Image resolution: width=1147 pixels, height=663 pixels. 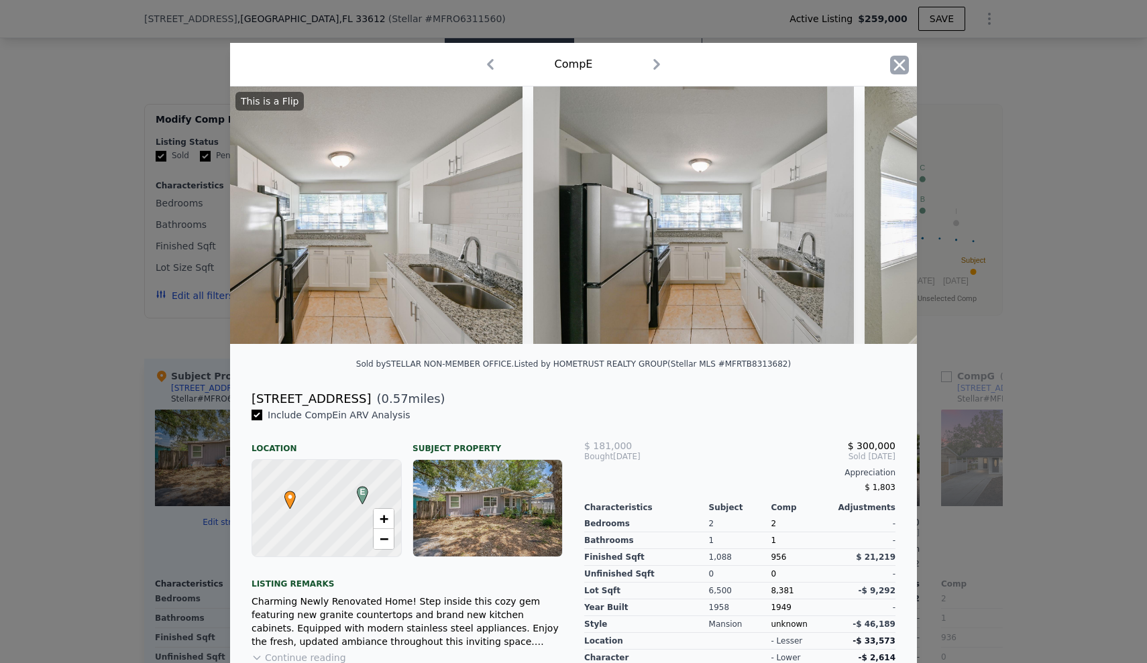 What do you see at coordinates (574, 64) in the screenshot?
I see `div: Comp E` at bounding box center [574, 64].